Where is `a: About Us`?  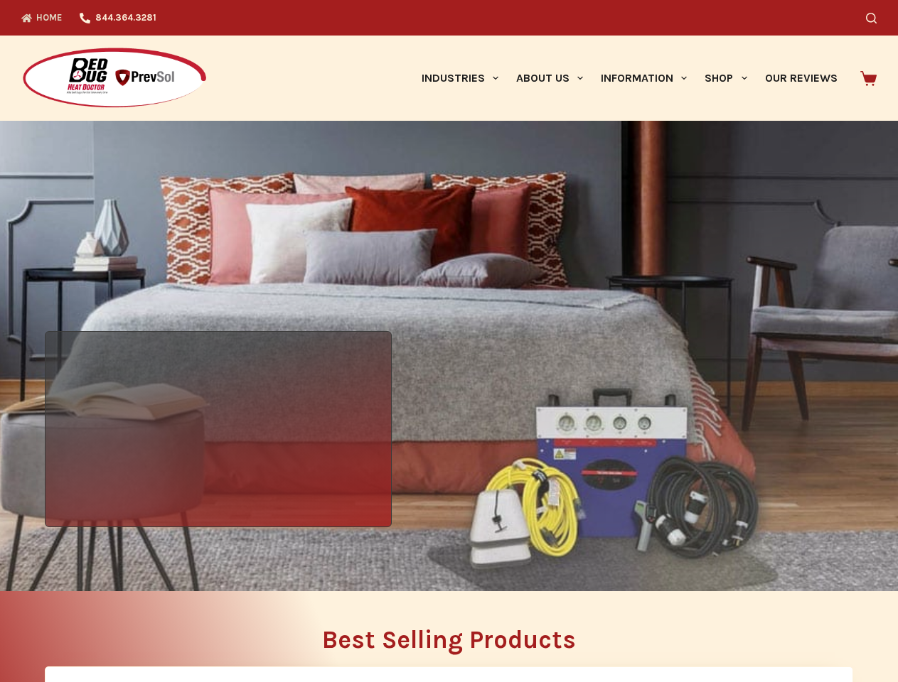 a: About Us is located at coordinates (549, 78).